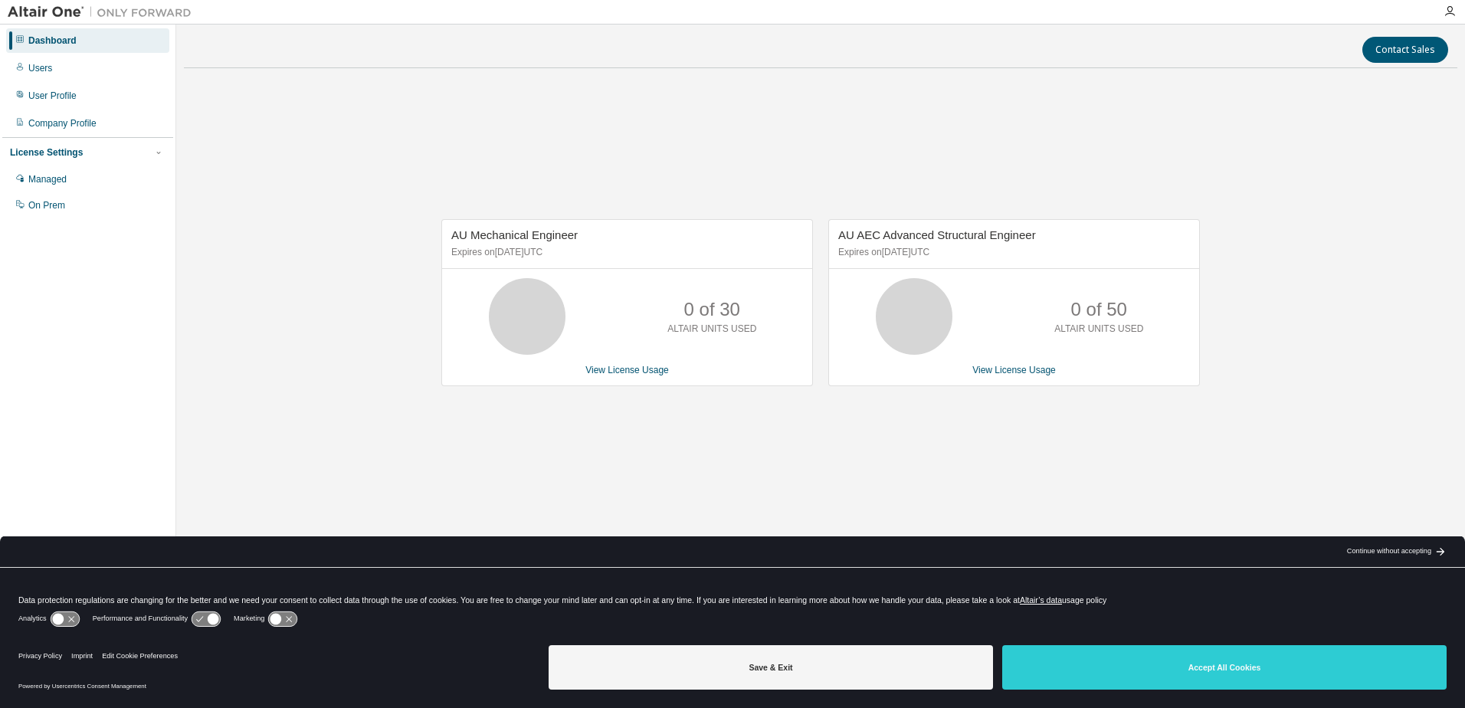 The width and height of the screenshot is (1465, 708). Describe the element at coordinates (1405, 50) in the screenshot. I see `button: Contact Sales` at that location.